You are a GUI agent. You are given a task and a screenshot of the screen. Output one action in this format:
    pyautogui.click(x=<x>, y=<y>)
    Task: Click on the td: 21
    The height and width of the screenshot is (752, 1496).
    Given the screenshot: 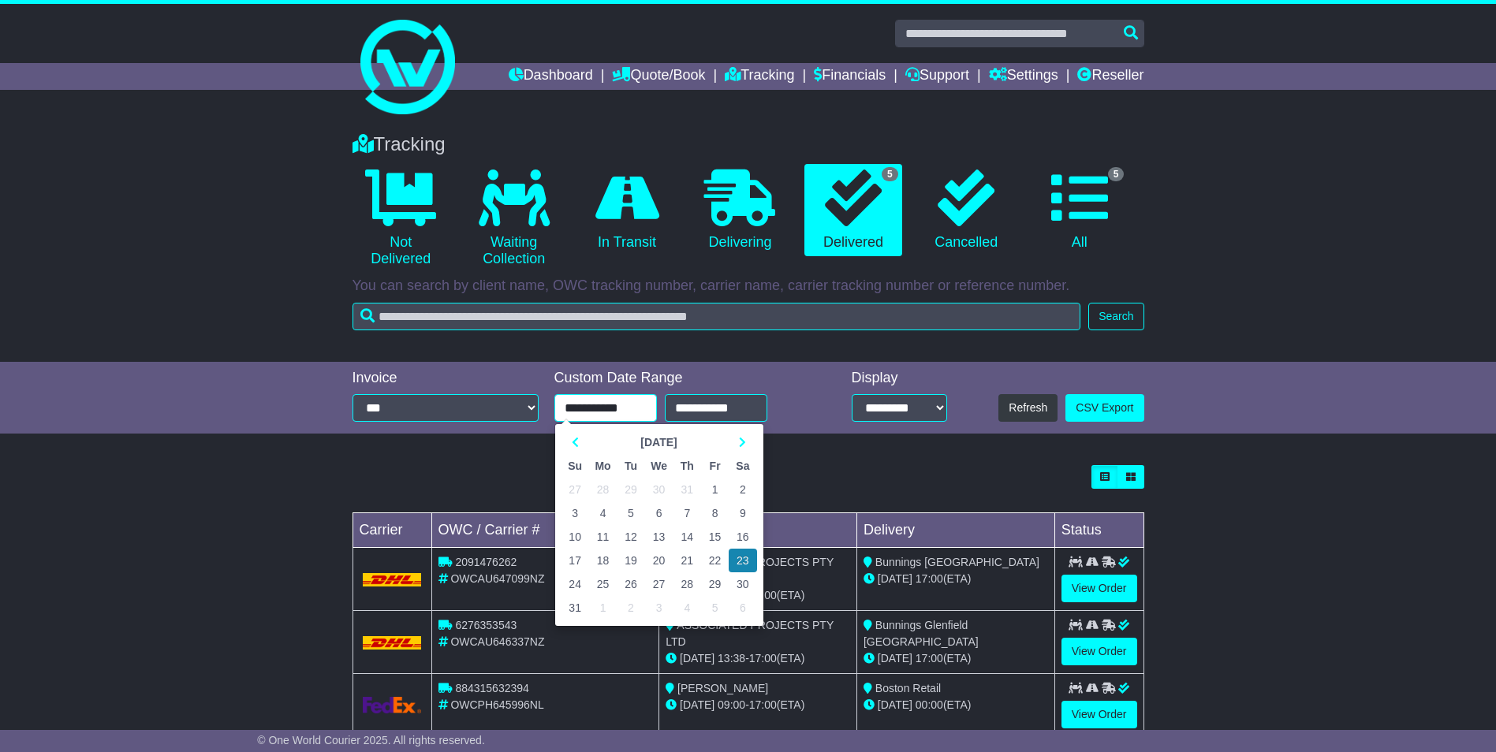 What is the action you would take?
    pyautogui.click(x=687, y=561)
    